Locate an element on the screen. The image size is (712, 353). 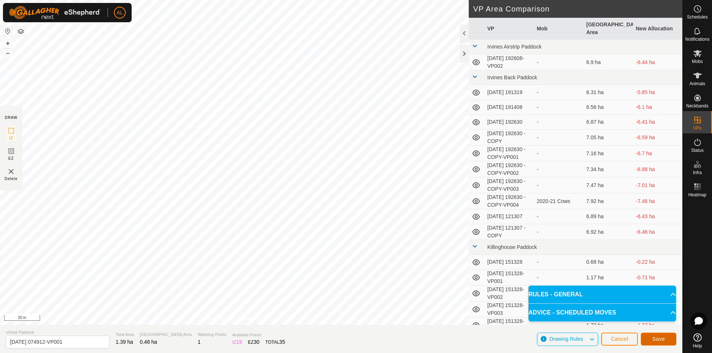
td: -7.46 ha is located at coordinates (657, 201).